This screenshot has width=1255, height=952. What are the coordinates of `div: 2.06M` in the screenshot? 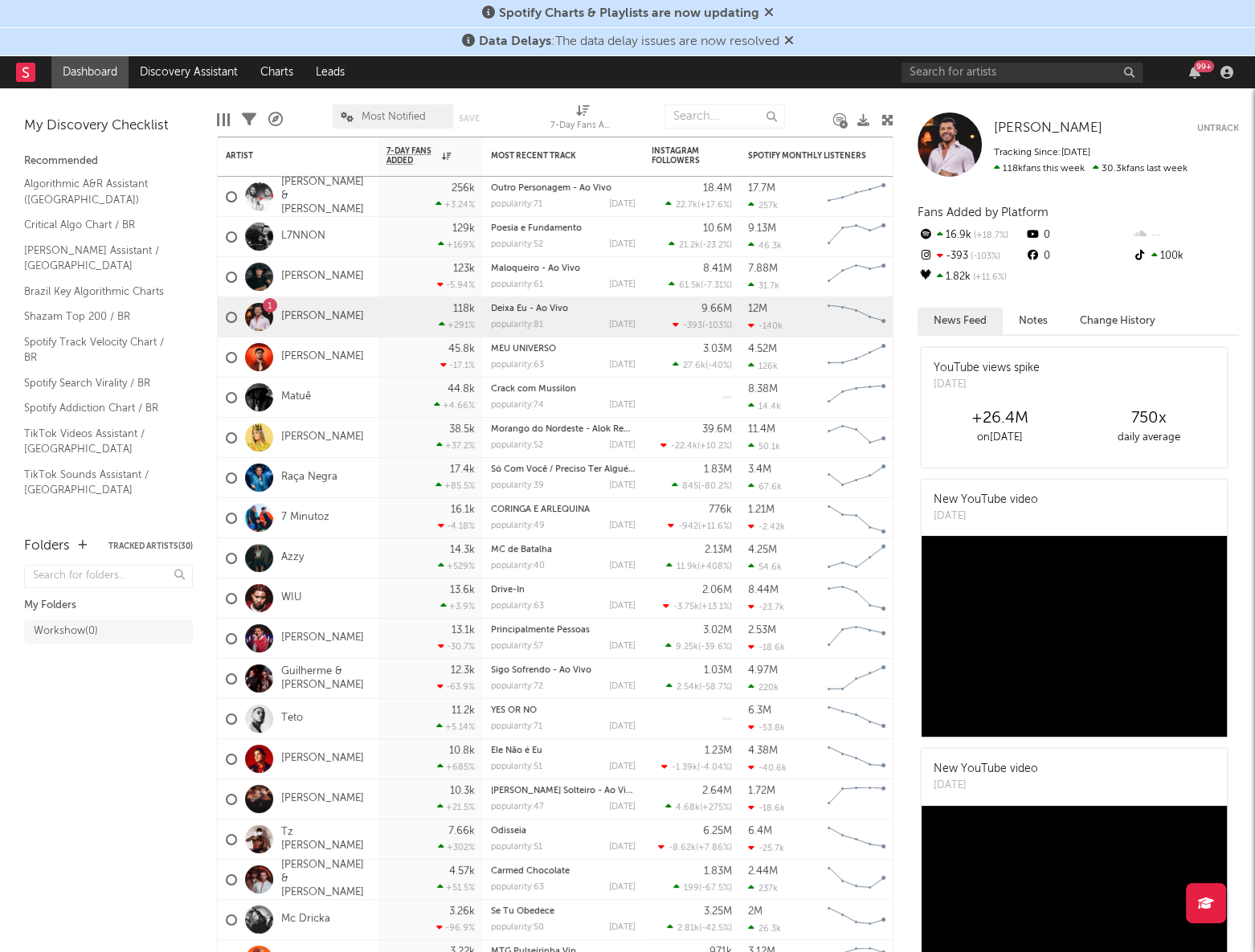 It's located at (717, 589).